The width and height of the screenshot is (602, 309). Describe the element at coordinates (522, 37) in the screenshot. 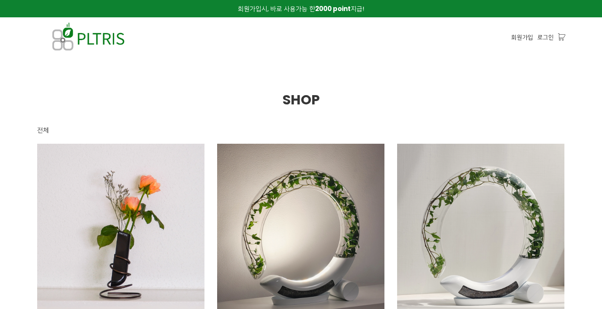

I see `a: 회원가입` at that location.